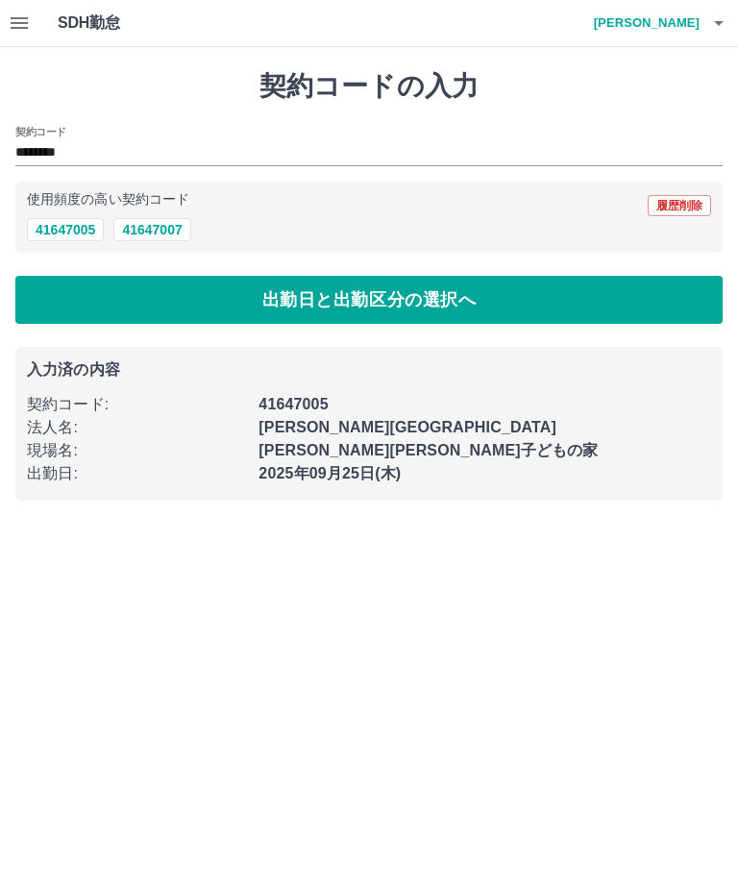  Describe the element at coordinates (136, 451) in the screenshot. I see `p: 現場名 :` at that location.